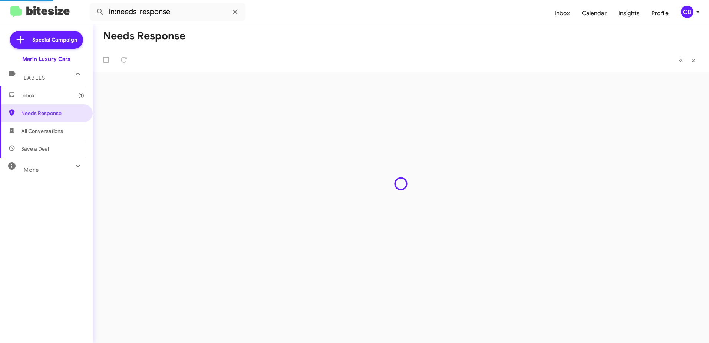  What do you see at coordinates (46, 59) in the screenshot?
I see `div: Marin Luxury Cars` at bounding box center [46, 59].